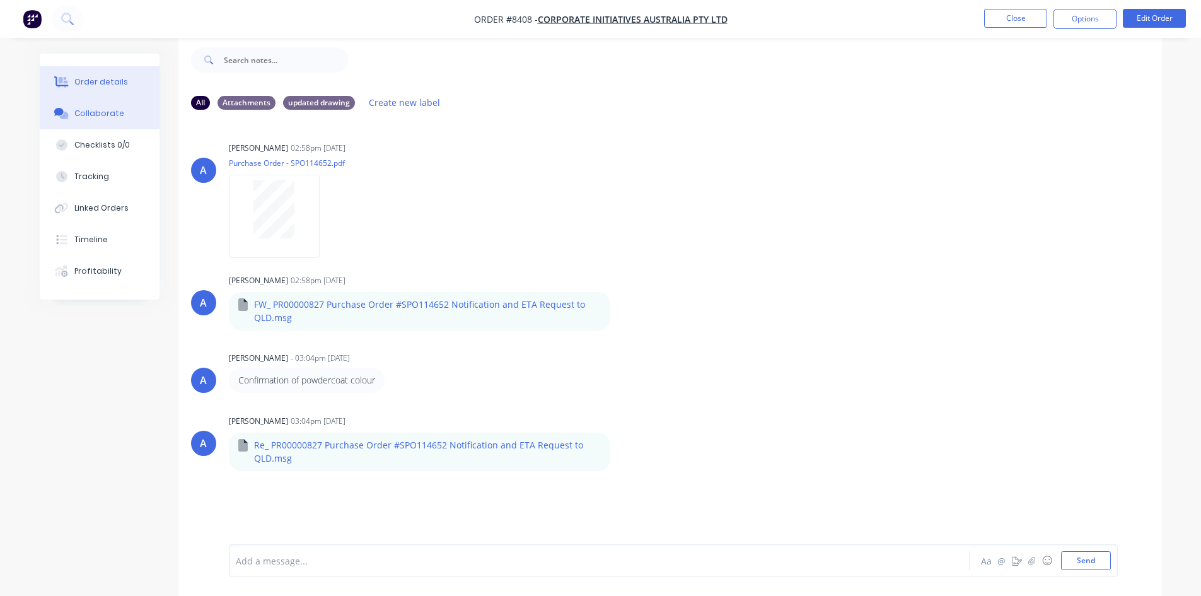  I want to click on button: Create new label, so click(405, 102).